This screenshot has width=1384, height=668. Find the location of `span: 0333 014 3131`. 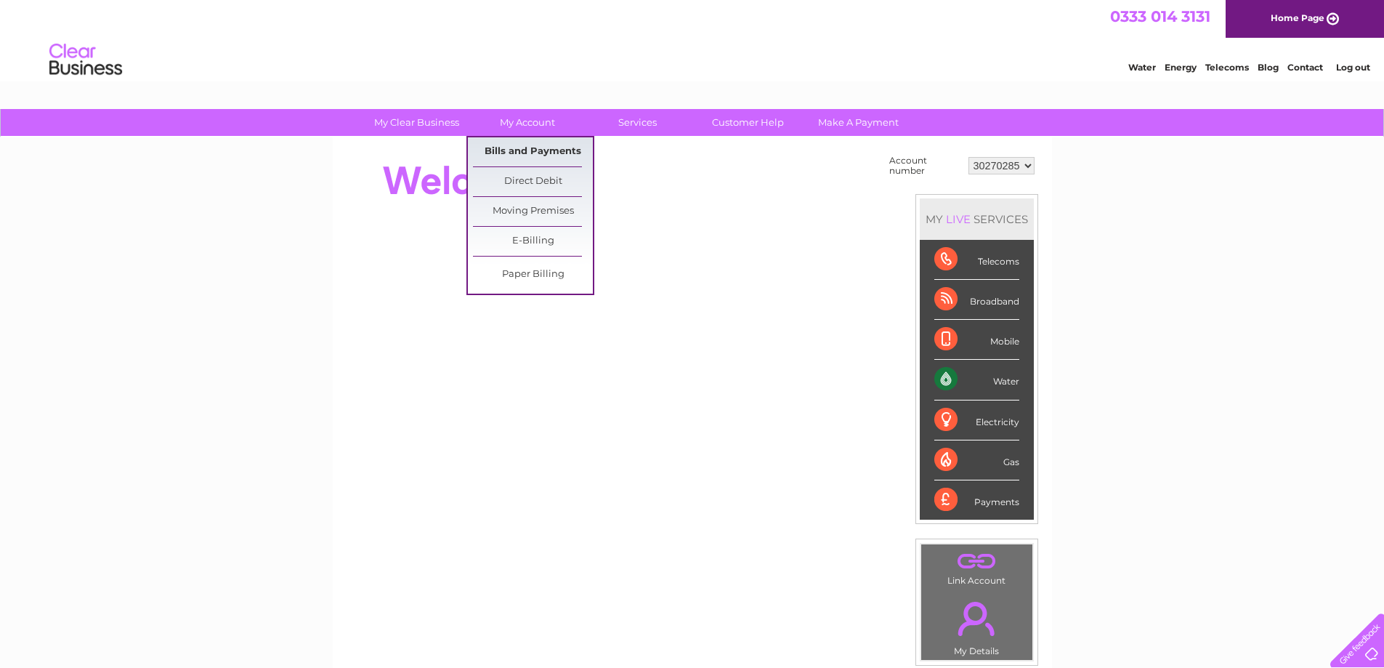

span: 0333 014 3131 is located at coordinates (1161, 16).